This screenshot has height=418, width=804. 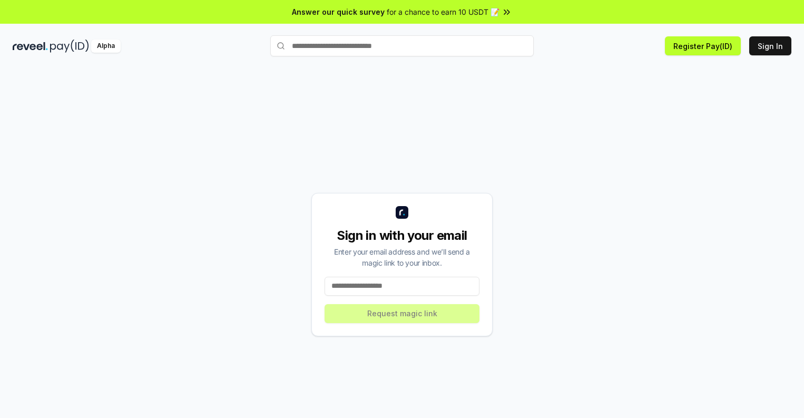 I want to click on span: Answer our quick survey, so click(x=338, y=12).